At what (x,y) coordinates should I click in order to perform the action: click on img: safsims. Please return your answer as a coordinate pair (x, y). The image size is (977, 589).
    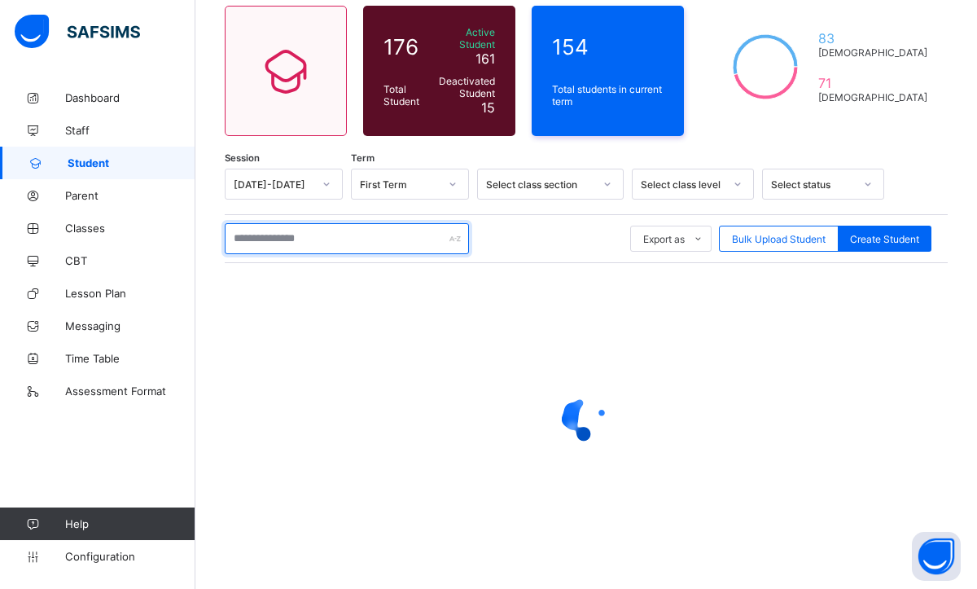
    Looking at the image, I should click on (77, 32).